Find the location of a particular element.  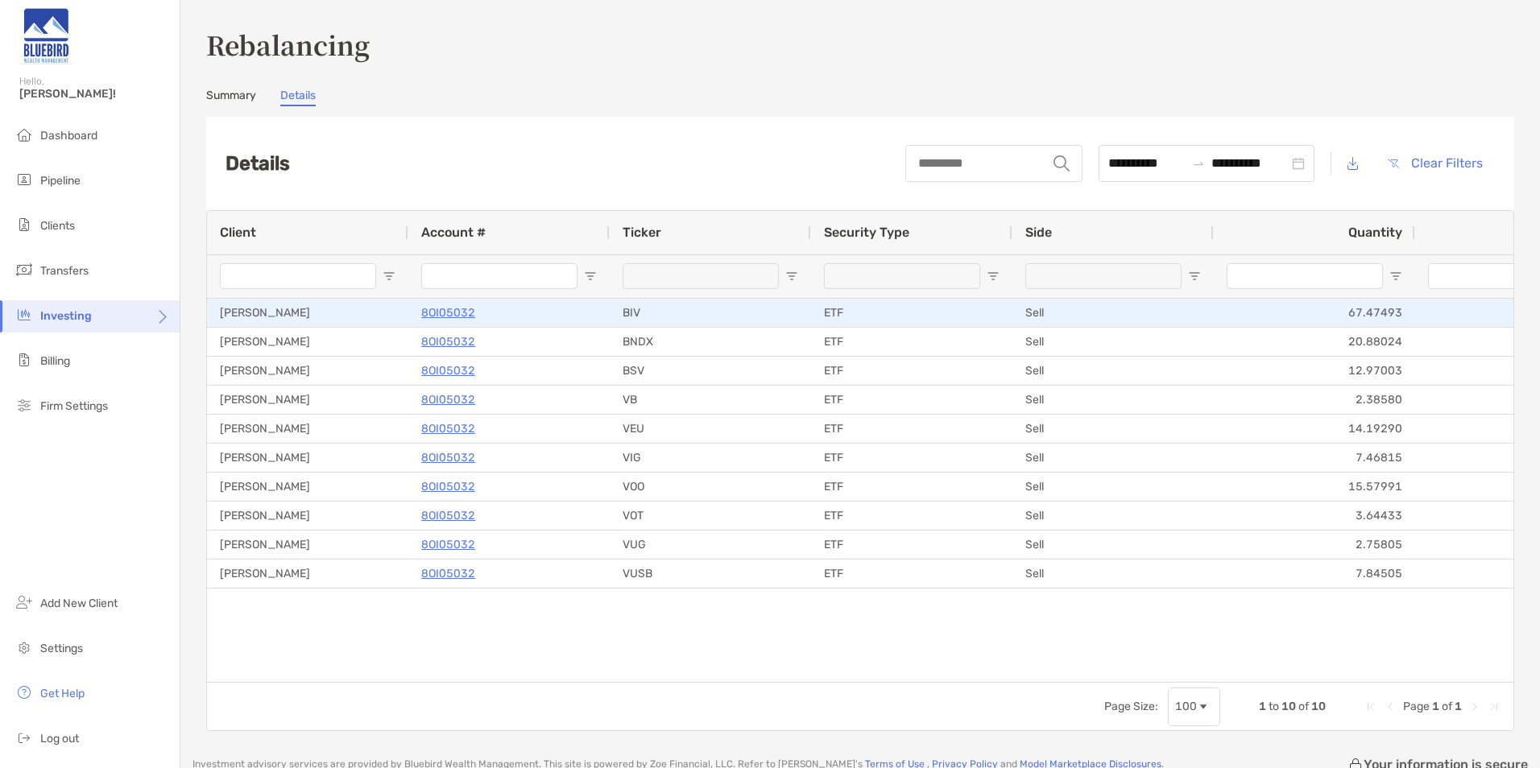

img: pipeline icon is located at coordinates (24, 180).